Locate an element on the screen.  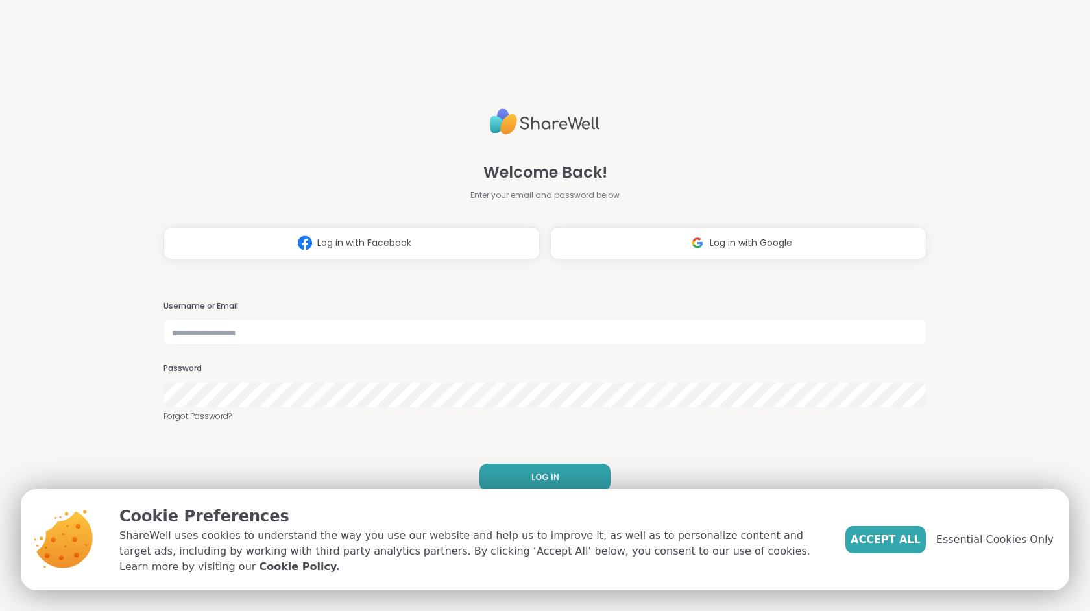
p: ShareWell uses cookies to understand the way you use our website and help us to improve it, as we... is located at coordinates (472, 552).